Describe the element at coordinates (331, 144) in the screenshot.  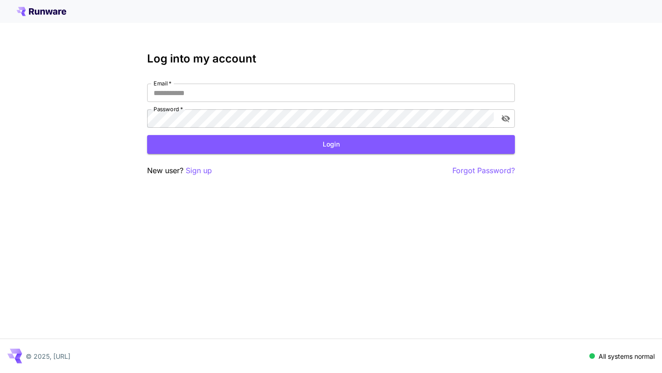
I see `button: Login` at that location.